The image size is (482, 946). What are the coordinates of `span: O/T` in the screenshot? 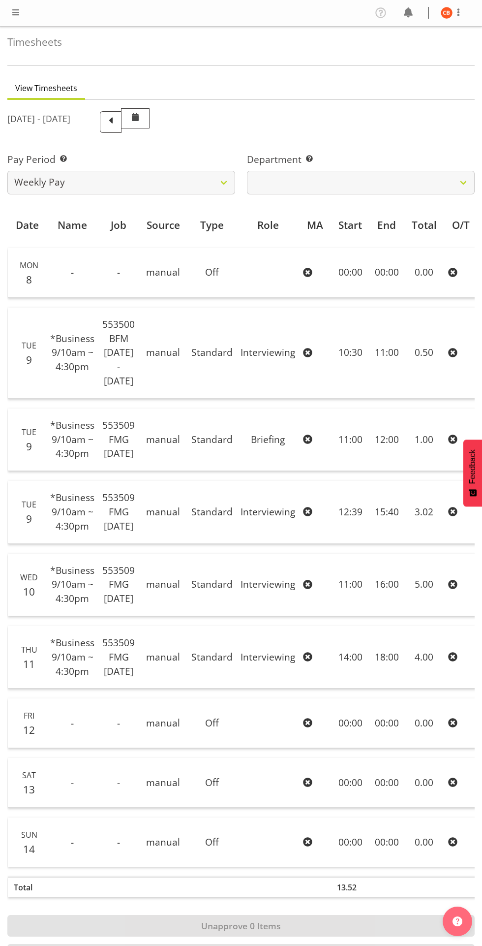 It's located at (461, 225).